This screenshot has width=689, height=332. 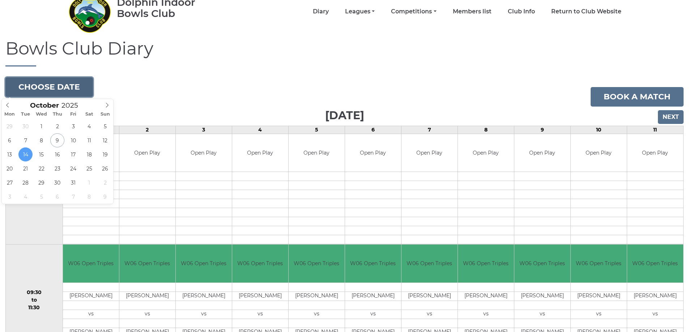 What do you see at coordinates (321, 12) in the screenshot?
I see `a: Diary` at bounding box center [321, 12].